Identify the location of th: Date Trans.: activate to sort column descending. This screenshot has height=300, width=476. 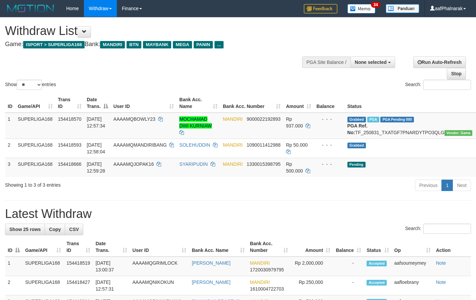
(97, 103).